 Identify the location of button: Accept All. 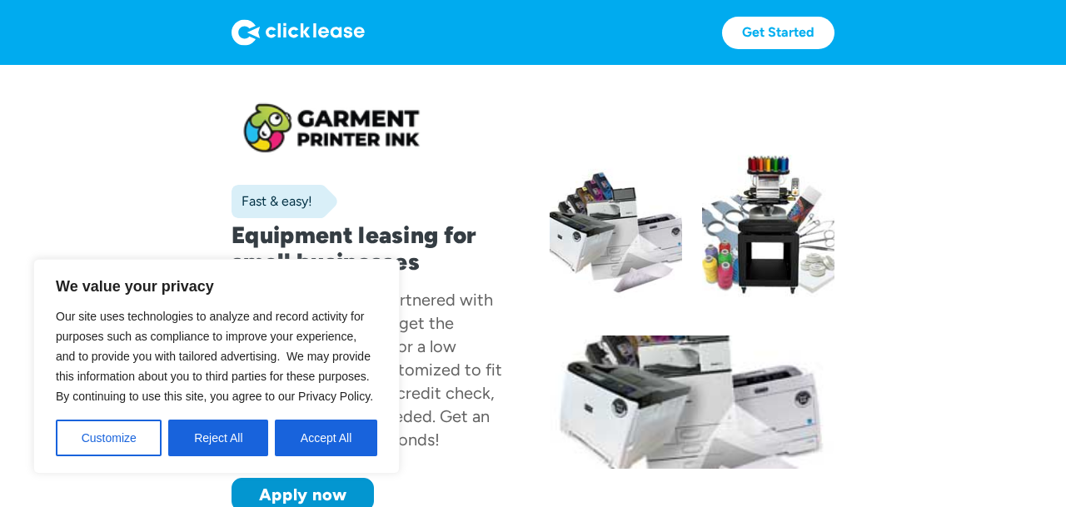
(326, 438).